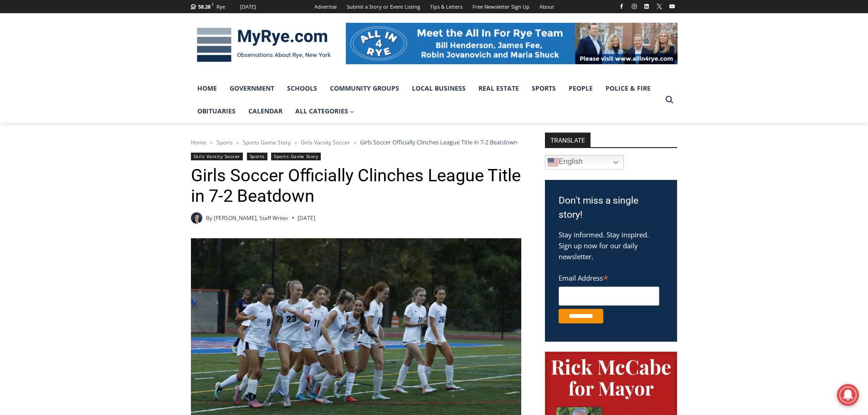 The width and height of the screenshot is (868, 415). Describe the element at coordinates (669, 100) in the screenshot. I see `button: View Search Form` at that location.